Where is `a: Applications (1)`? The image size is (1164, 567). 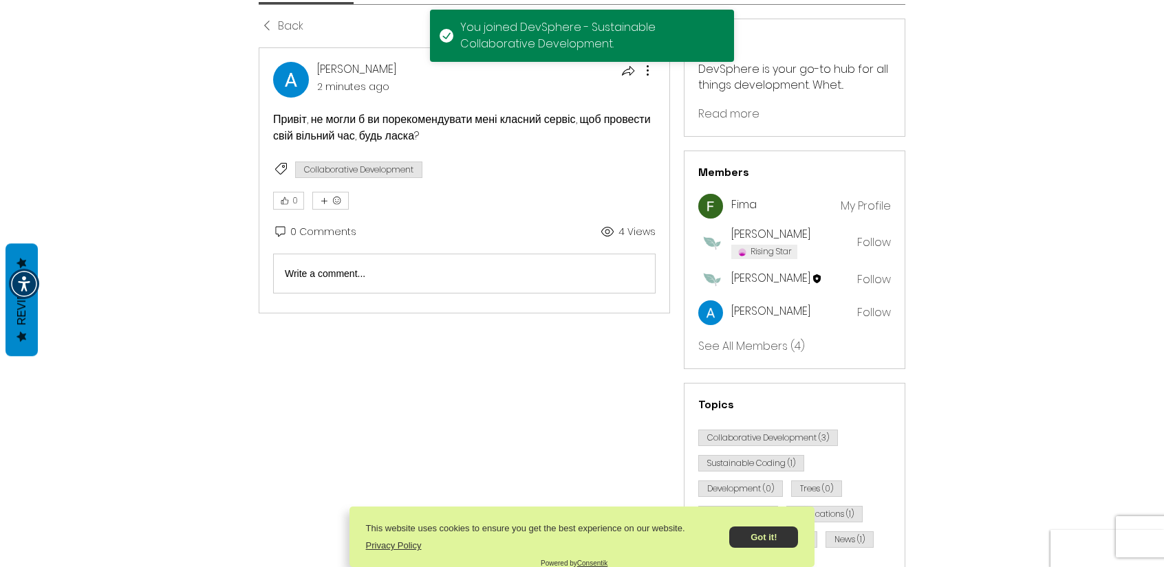 a: Applications (1) is located at coordinates (824, 512).